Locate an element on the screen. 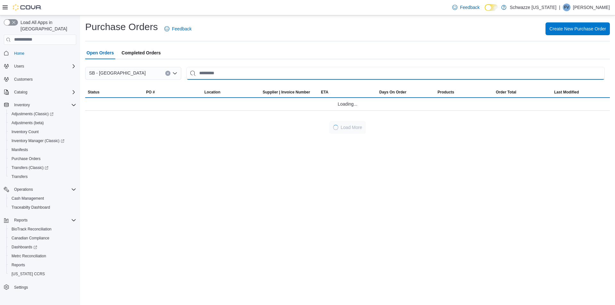 This screenshot has width=615, height=305. a: Home is located at coordinates (19, 54).